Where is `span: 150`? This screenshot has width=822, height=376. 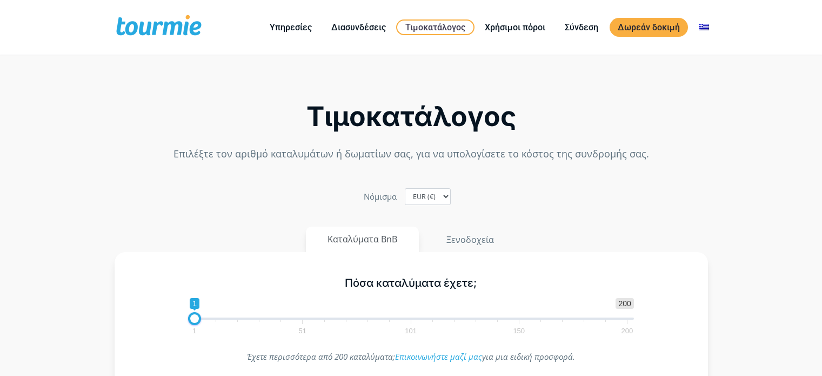 span: 150 is located at coordinates (519, 330).